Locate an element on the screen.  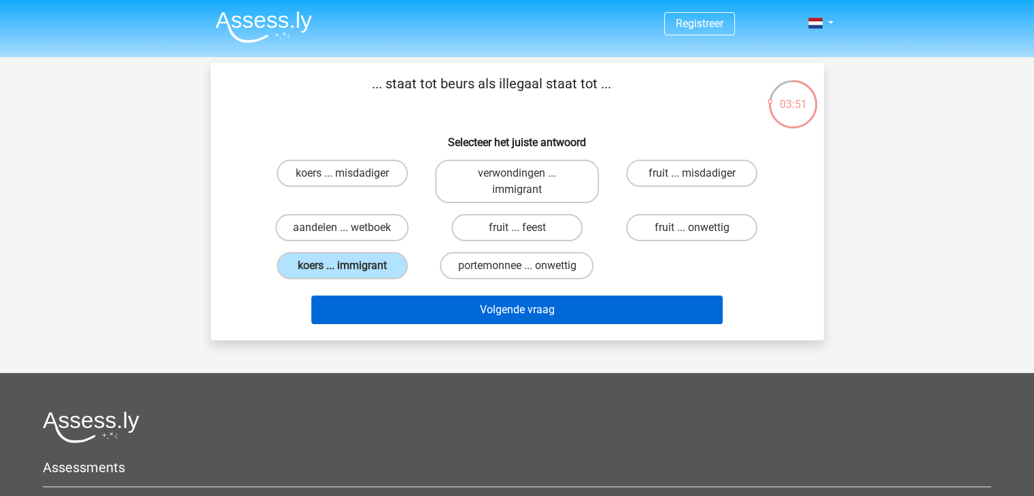
label: aandelen ... wetboek is located at coordinates (342, 228).